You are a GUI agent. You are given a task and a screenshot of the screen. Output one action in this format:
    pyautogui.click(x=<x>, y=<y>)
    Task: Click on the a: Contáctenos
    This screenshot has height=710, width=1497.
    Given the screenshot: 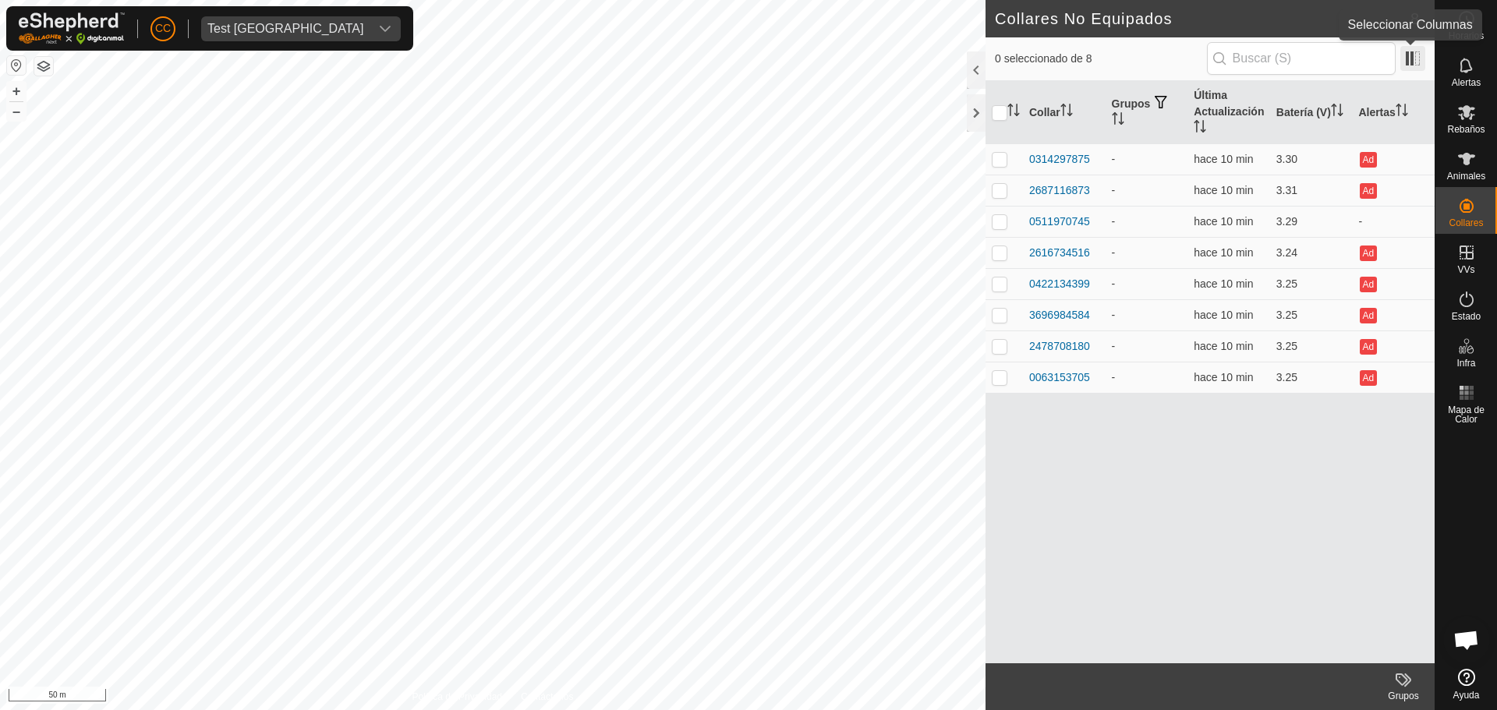 What is the action you would take?
    pyautogui.click(x=547, y=697)
    